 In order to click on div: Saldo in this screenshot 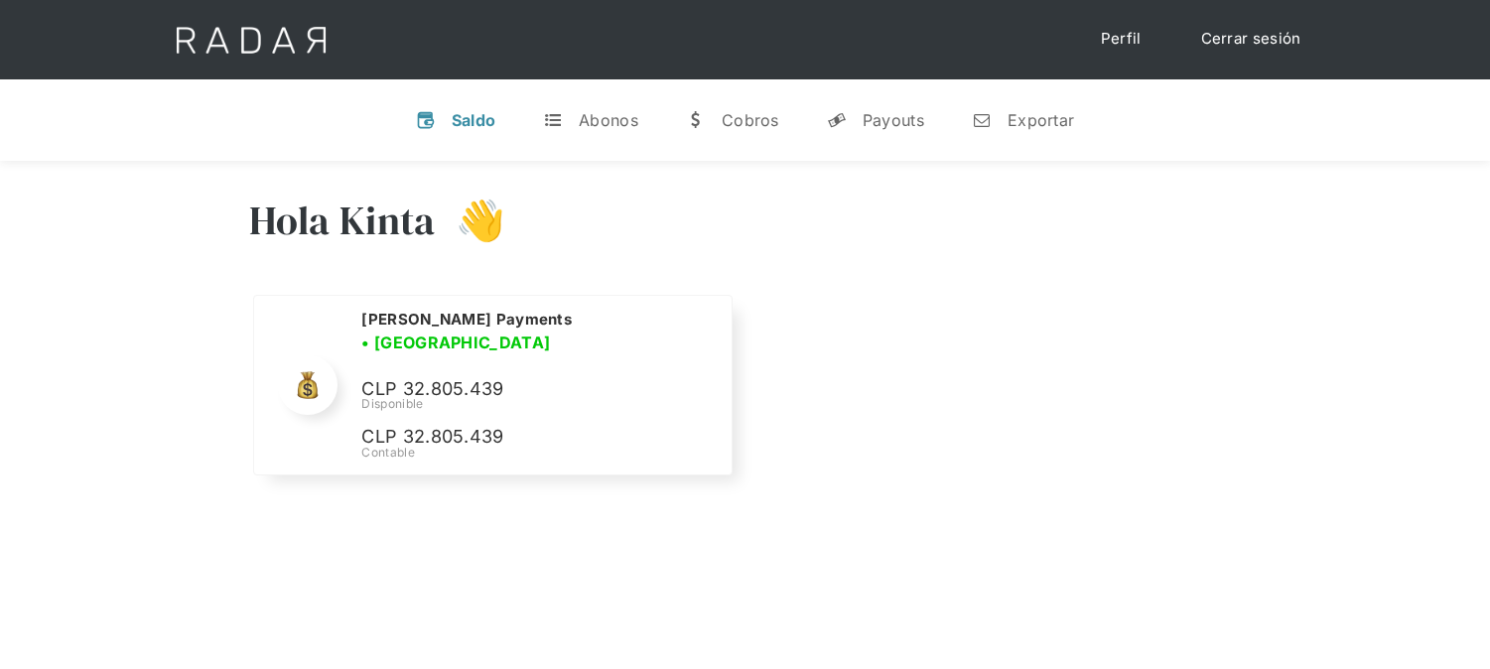, I will do `click(474, 120)`.